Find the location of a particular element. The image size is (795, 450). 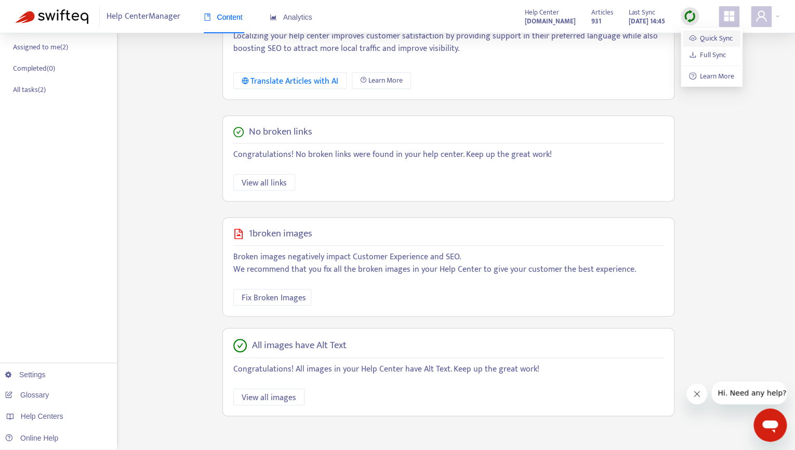

a: question-circleLearn More is located at coordinates (712, 76).